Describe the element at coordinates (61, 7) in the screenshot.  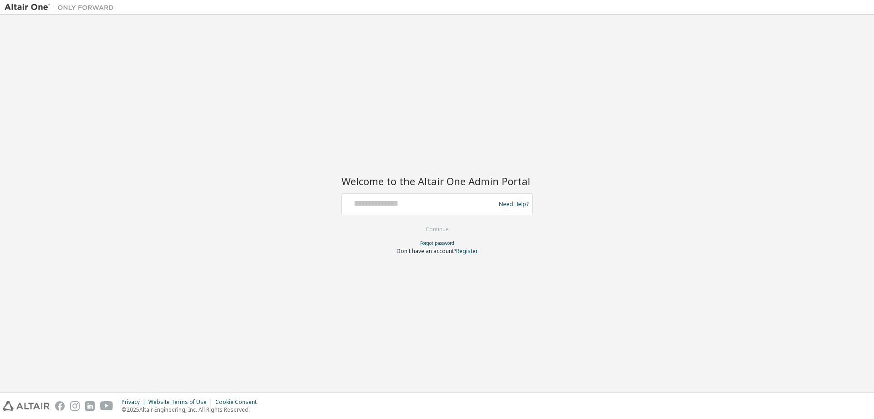
I see `img: Altair One` at that location.